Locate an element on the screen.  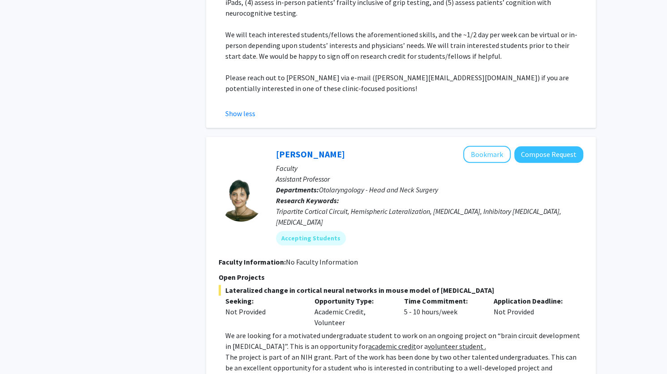
button: Show less is located at coordinates (240, 113).